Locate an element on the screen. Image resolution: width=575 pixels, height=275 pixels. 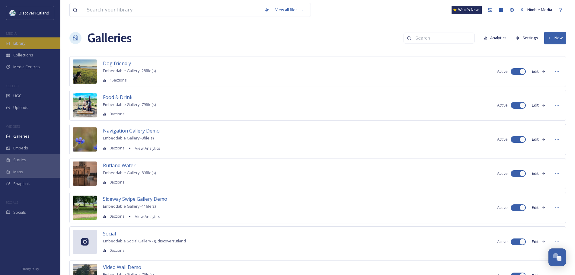
a: What's New is located at coordinates (467, 10).